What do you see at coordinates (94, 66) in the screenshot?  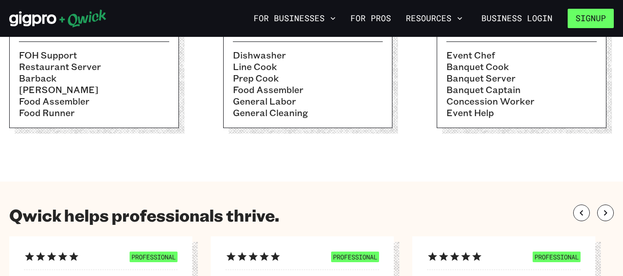 I see `li: Restaurant Server` at bounding box center [94, 66].